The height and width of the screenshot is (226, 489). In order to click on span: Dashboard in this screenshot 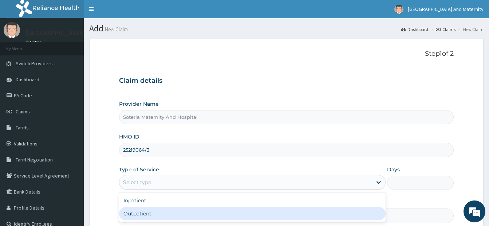, I will do `click(27, 79)`.